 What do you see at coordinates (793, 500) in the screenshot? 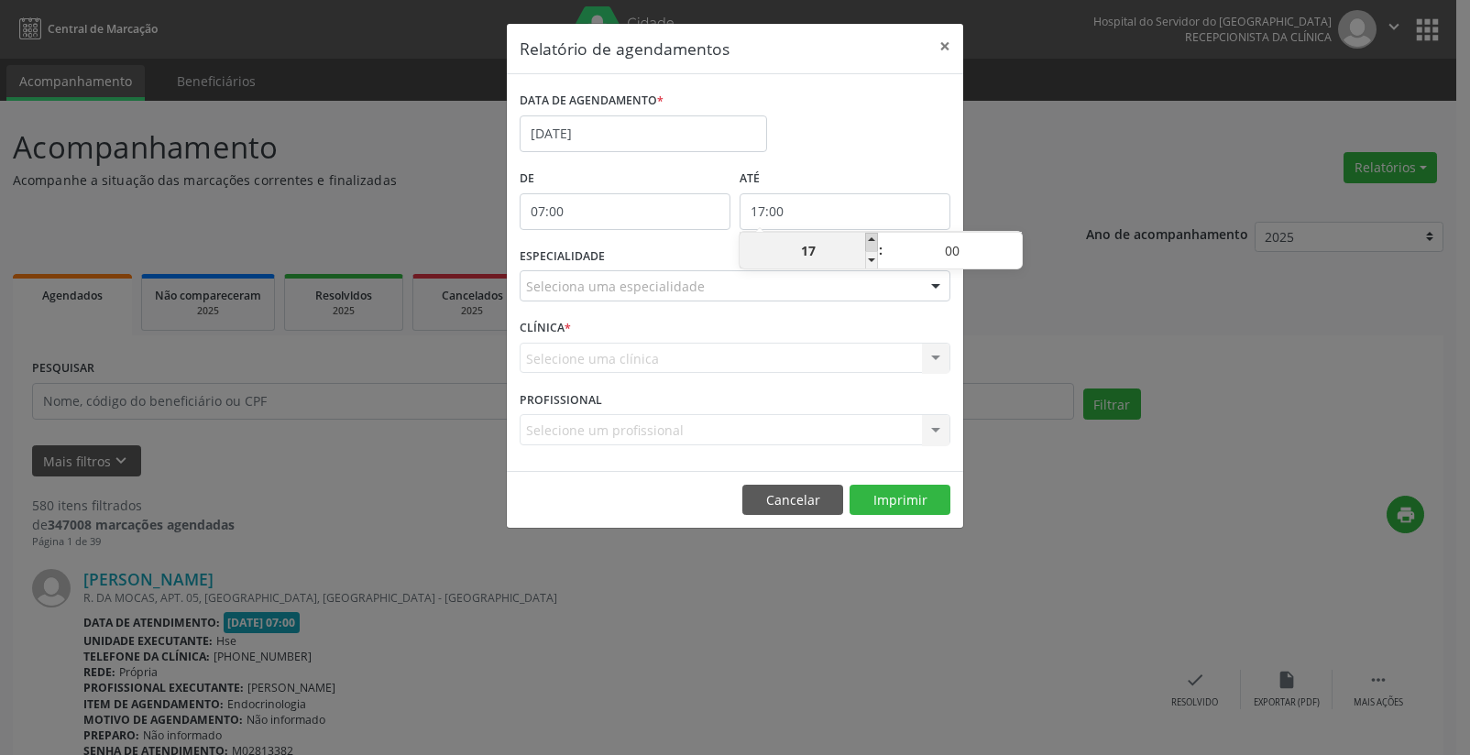
I see `button: Cancelar` at bounding box center [793, 500].